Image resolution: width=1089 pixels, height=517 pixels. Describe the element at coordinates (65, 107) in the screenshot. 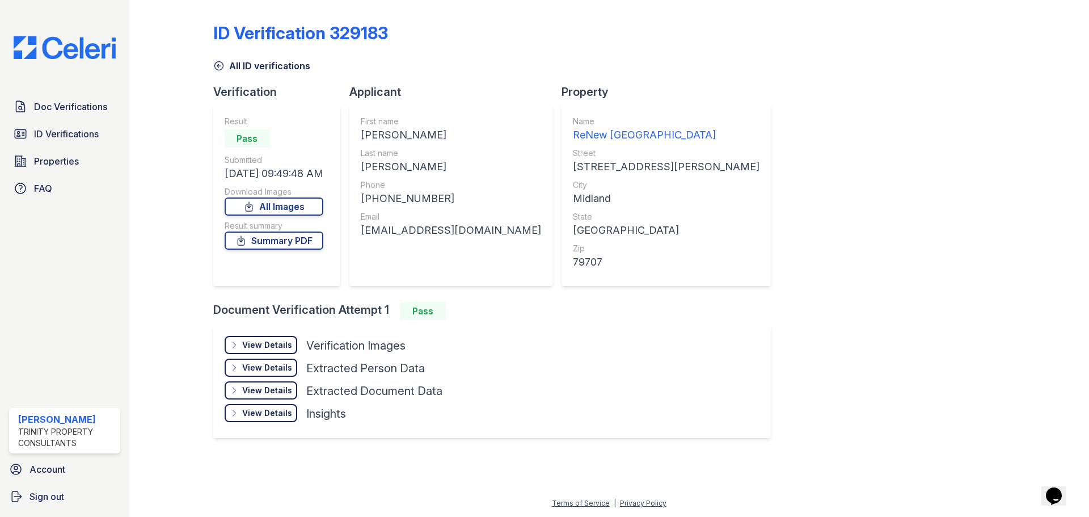

I see `a: Doc Verifications` at that location.